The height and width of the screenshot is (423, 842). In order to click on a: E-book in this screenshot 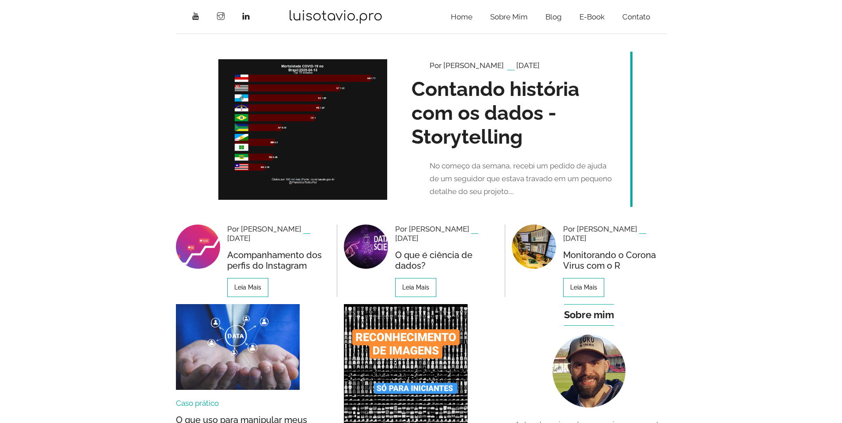, I will do `click(592, 17)`.